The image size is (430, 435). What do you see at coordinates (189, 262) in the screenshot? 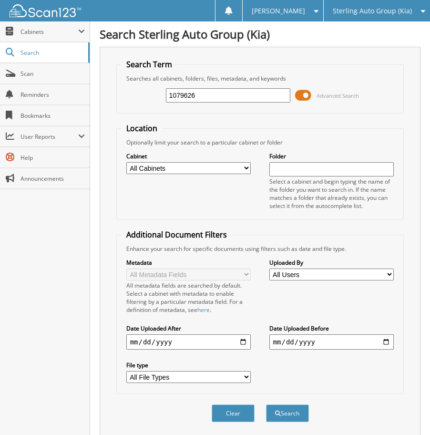
I see `label: Metadata` at bounding box center [189, 262].